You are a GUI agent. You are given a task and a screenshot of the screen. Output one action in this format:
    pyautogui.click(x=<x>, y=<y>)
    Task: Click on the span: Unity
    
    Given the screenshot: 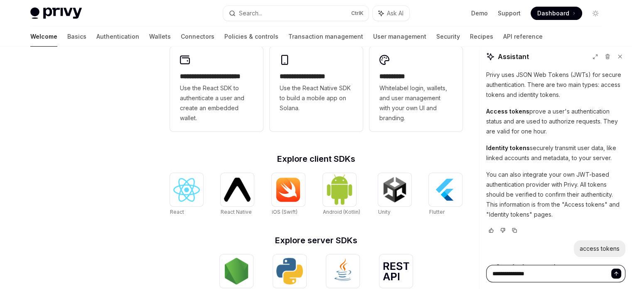 What is the action you would take?
    pyautogui.click(x=384, y=211)
    